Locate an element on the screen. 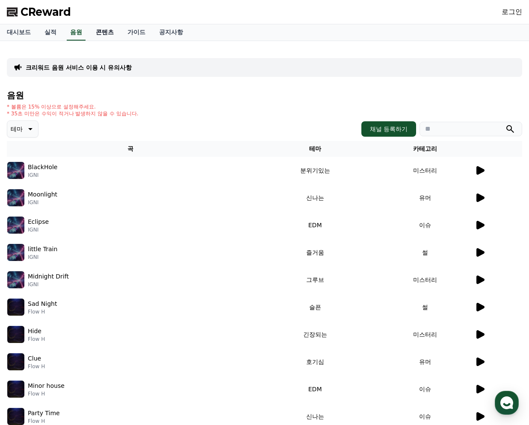 The height and width of the screenshot is (425, 529). span: 대화 is located at coordinates (83, 288).